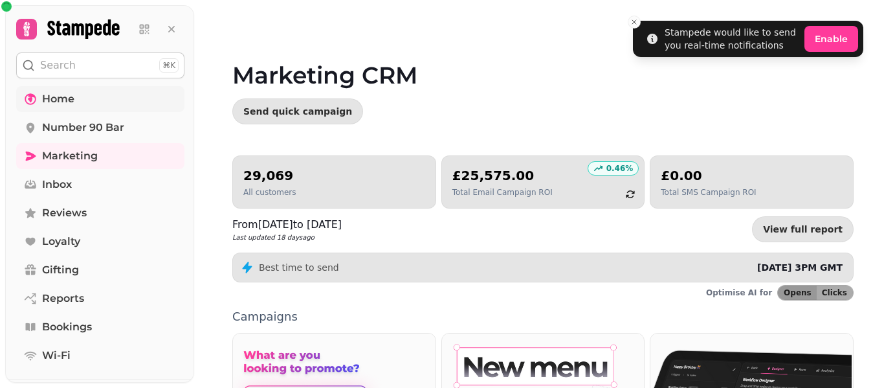  What do you see at coordinates (58, 99) in the screenshot?
I see `span: Home` at bounding box center [58, 99].